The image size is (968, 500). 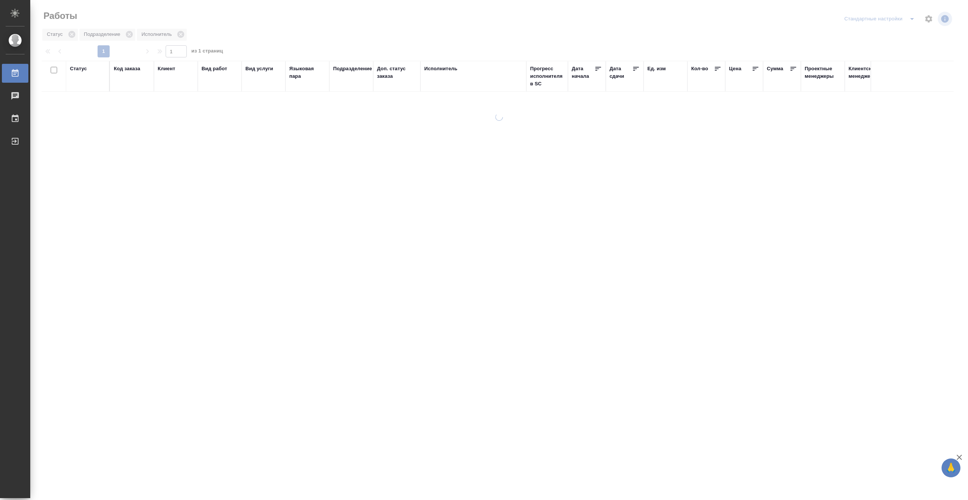 I want to click on div: Прогресс исполнителя в SC, so click(x=547, y=76).